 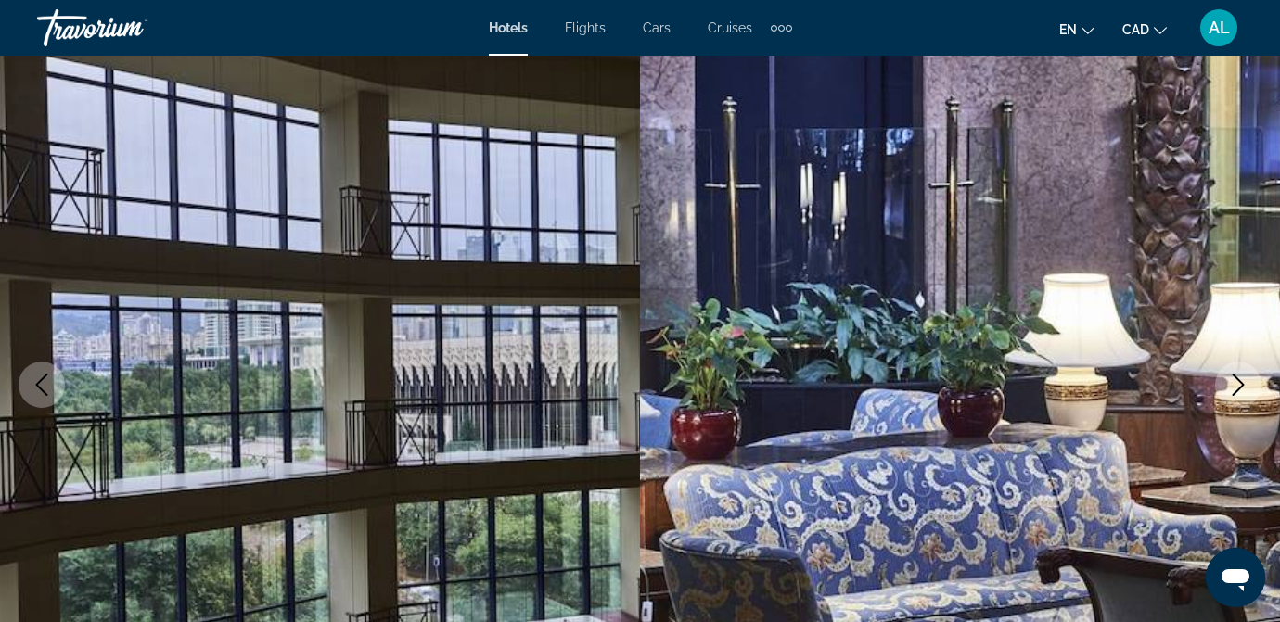 I want to click on a: Cars, so click(x=657, y=28).